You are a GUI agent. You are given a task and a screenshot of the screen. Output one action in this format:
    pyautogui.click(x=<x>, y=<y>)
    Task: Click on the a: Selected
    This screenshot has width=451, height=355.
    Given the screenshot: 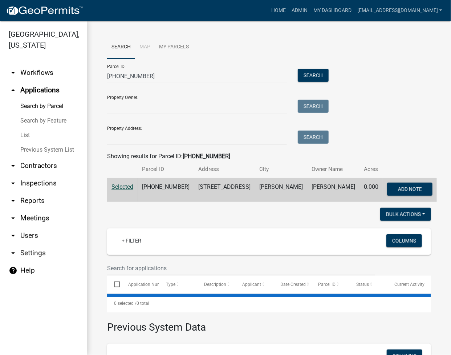 What is the action you would take?
    pyautogui.click(x=122, y=186)
    